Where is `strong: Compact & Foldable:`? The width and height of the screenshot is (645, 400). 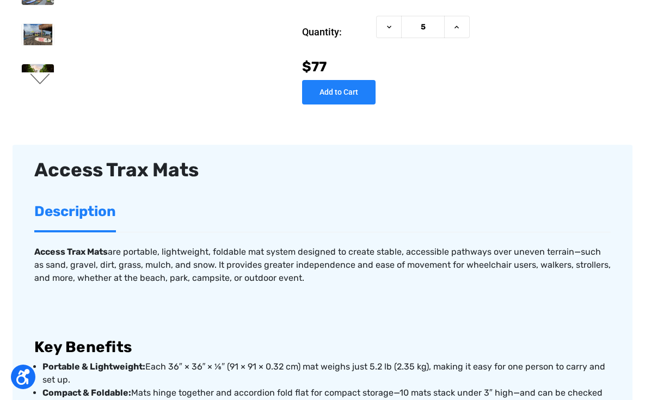 strong: Compact & Foldable: is located at coordinates (87, 392).